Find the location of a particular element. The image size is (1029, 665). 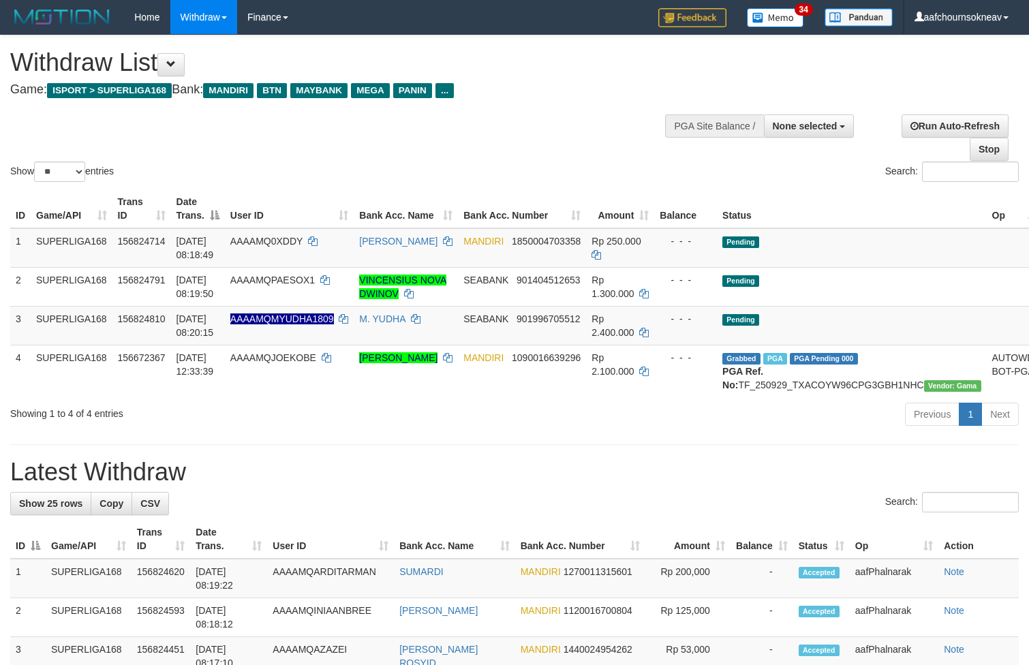

span: CSV is located at coordinates (150, 504).